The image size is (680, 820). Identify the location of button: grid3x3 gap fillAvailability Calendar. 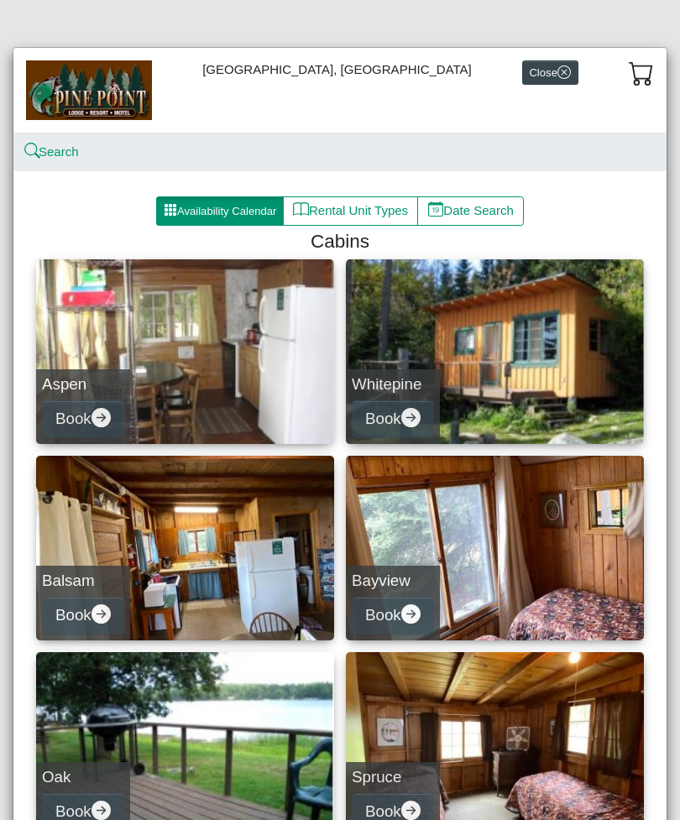
(220, 212).